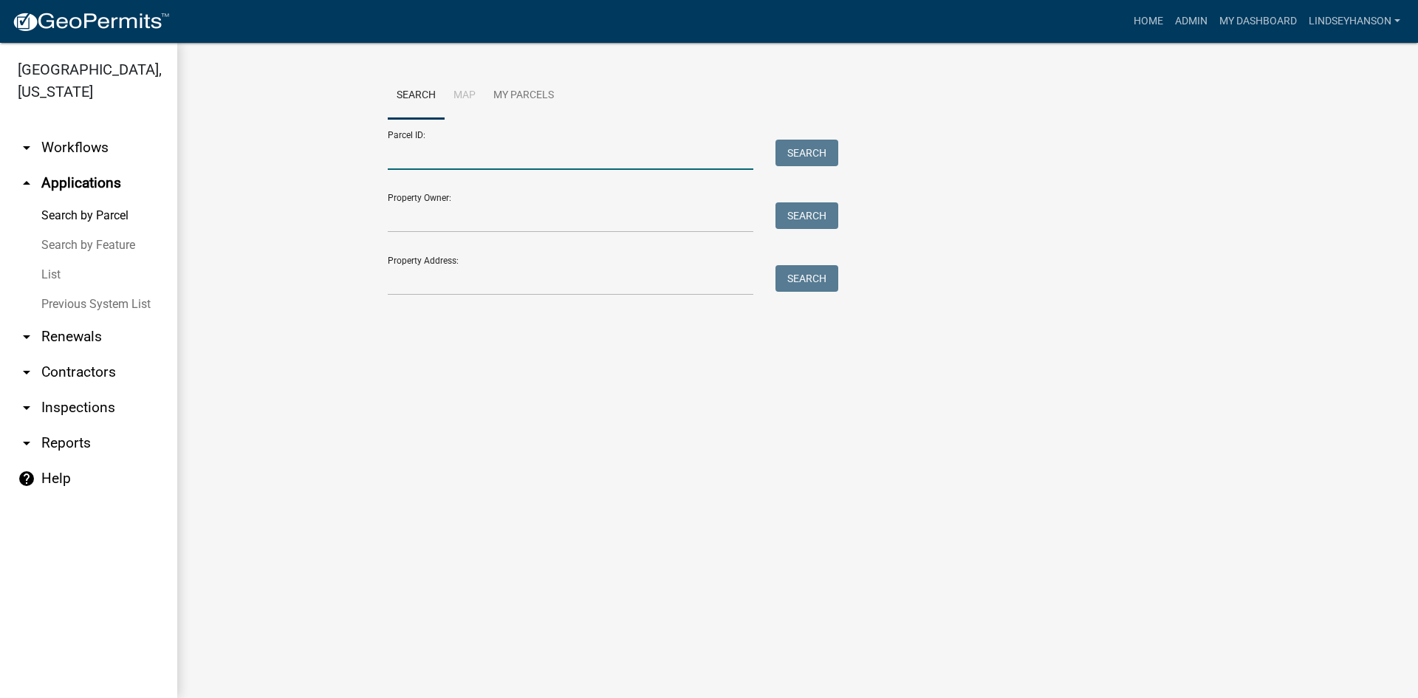  What do you see at coordinates (1355, 21) in the screenshot?
I see `a: Lindseyhanson` at bounding box center [1355, 21].